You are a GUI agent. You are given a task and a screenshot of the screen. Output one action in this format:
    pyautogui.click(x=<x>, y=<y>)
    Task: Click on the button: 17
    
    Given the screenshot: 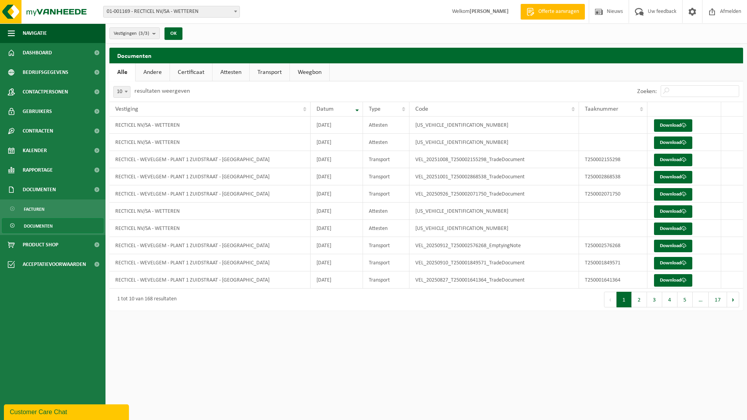 What is the action you would take?
    pyautogui.click(x=718, y=299)
    